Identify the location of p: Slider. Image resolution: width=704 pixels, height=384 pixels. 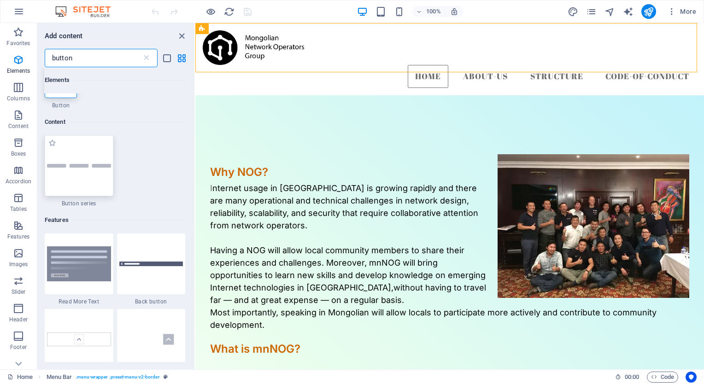
(18, 292).